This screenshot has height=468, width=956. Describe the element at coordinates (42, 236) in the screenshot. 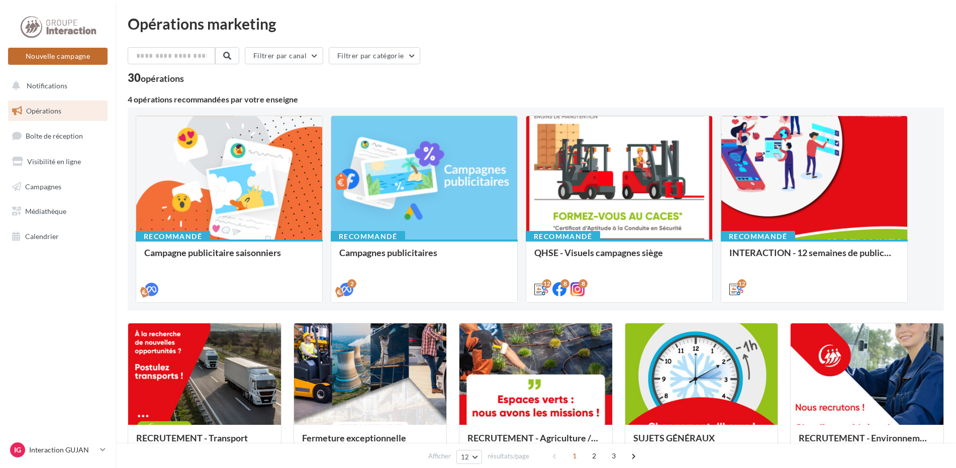

I see `span: Calendrier` at that location.